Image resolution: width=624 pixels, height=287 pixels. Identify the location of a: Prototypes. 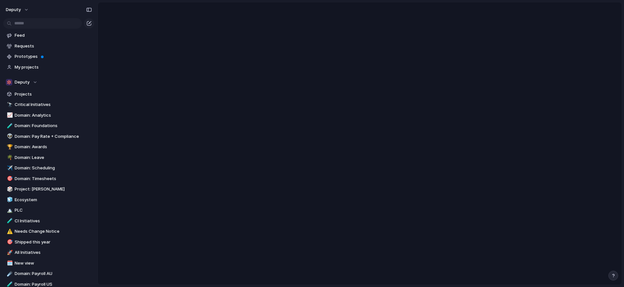
(49, 57).